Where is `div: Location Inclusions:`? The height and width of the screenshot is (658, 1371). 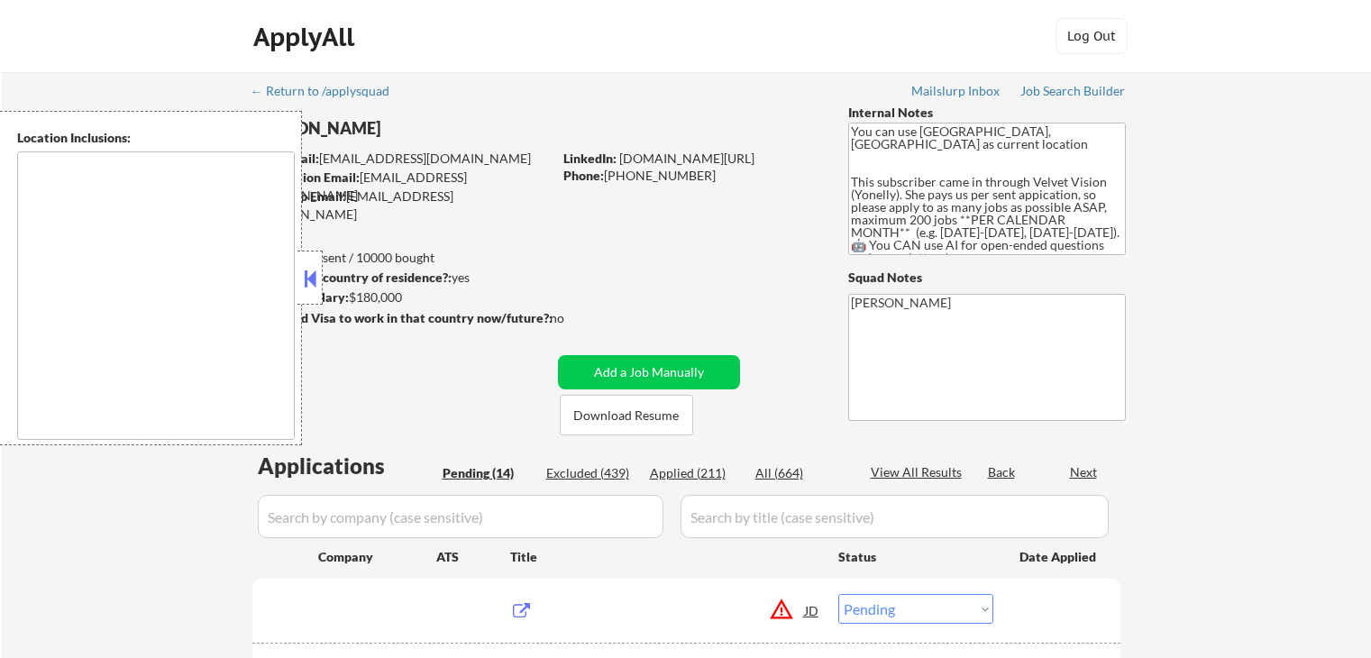 div: Location Inclusions: is located at coordinates (156, 138).